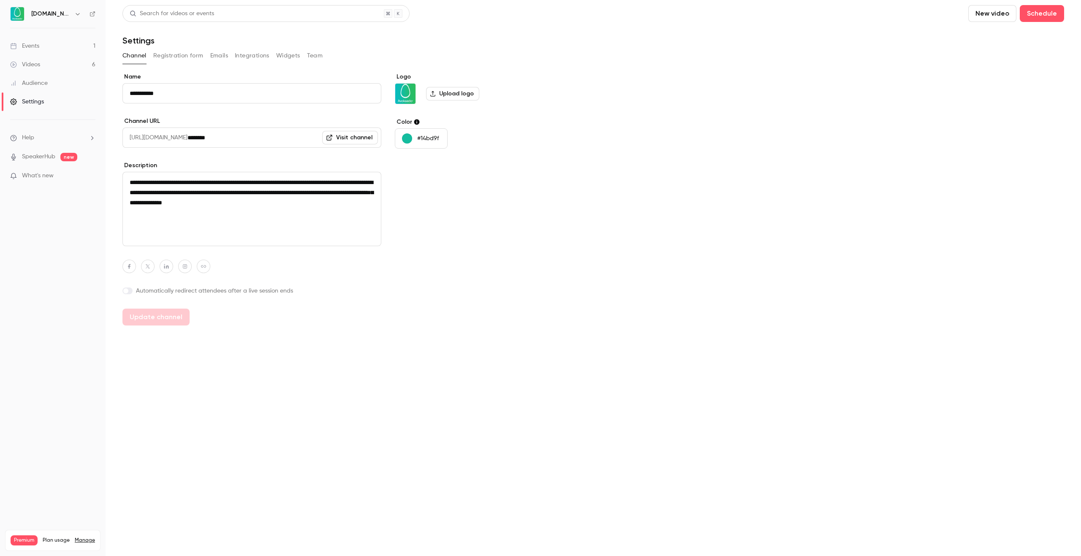 The height and width of the screenshot is (556, 1081). I want to click on button: Emails, so click(219, 56).